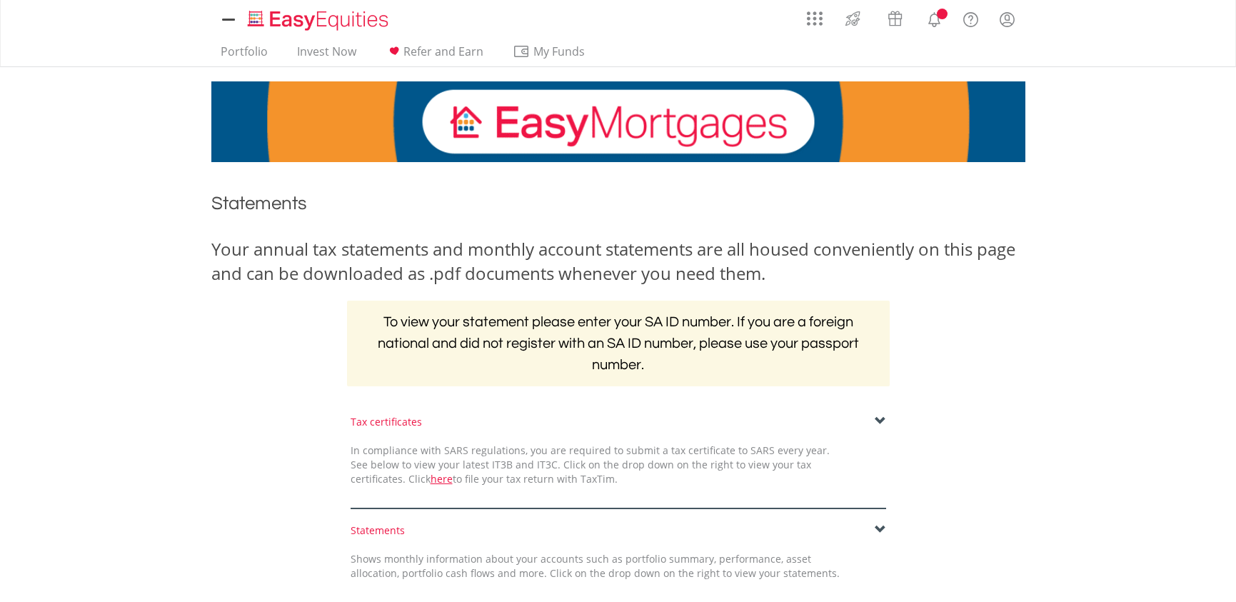 The width and height of the screenshot is (1236, 602). What do you see at coordinates (1007, 19) in the screenshot?
I see `a: My Profile` at bounding box center [1007, 19].